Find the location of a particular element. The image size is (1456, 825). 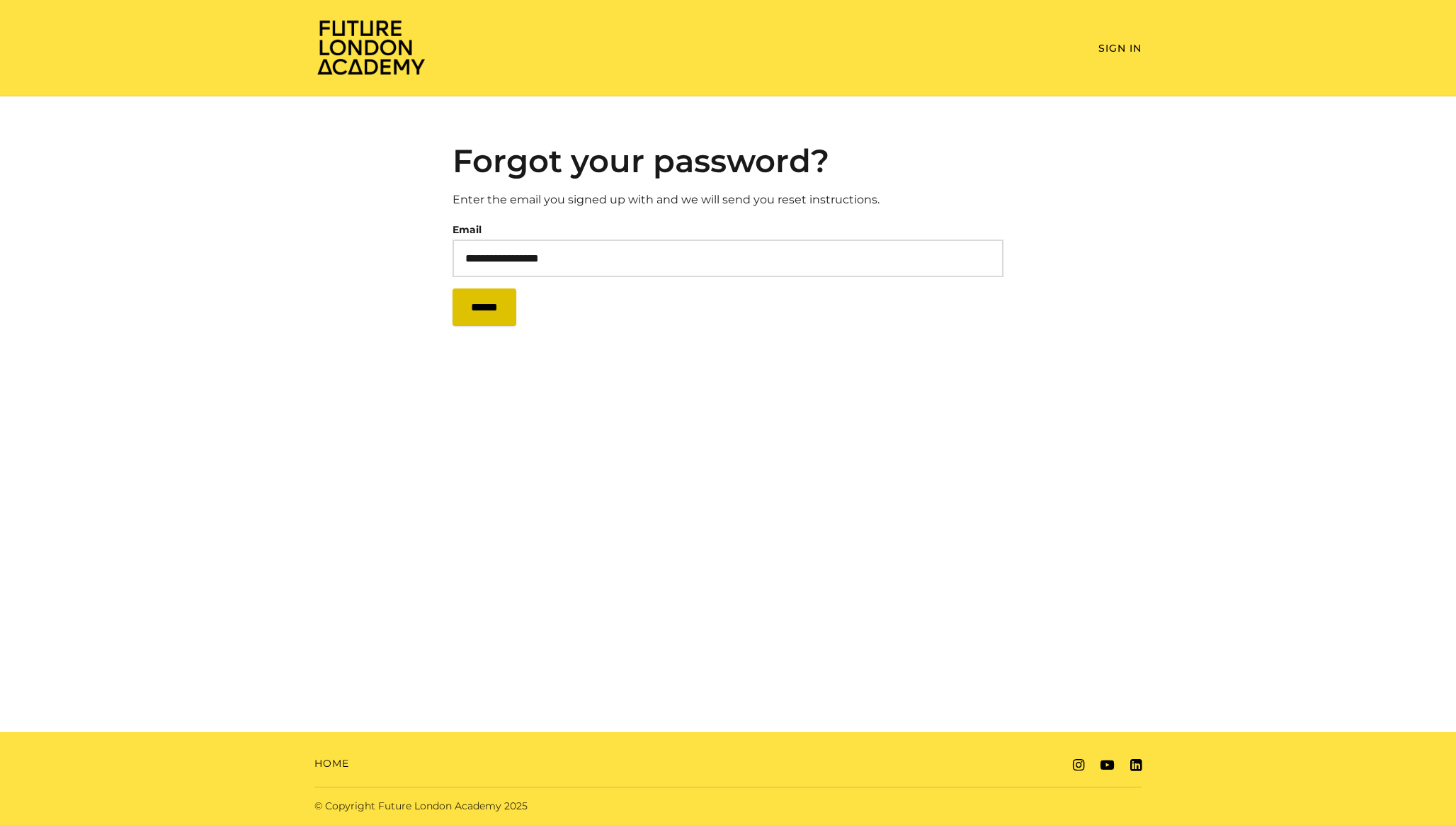

p: Enter the email you signed up with and we will send you reset instructions. is located at coordinates (728, 200).